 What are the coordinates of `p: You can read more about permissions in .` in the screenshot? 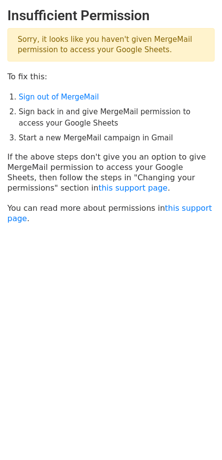 It's located at (111, 213).